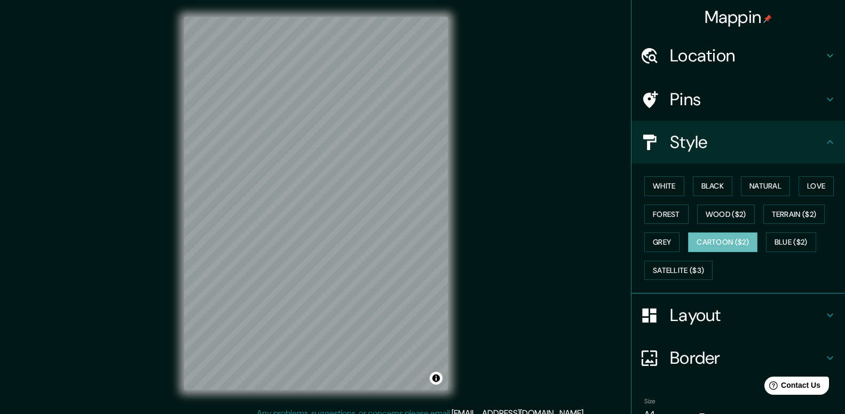  What do you see at coordinates (765, 186) in the screenshot?
I see `button: Natural` at bounding box center [765, 186].